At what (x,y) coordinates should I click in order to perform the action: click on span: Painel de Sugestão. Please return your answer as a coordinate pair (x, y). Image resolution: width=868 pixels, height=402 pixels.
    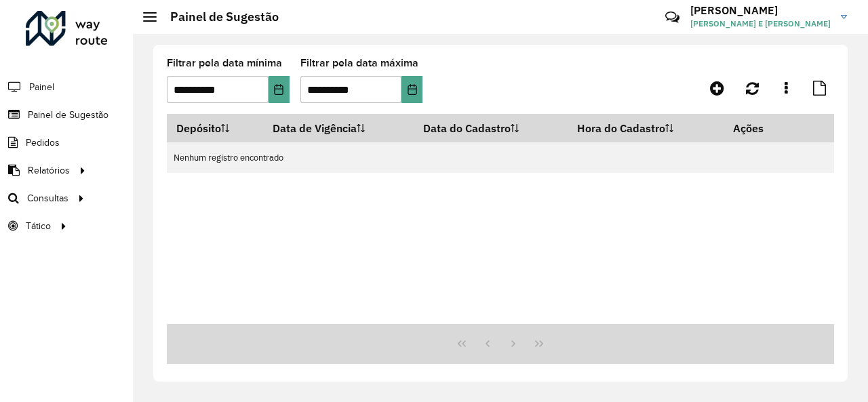
    Looking at the image, I should click on (68, 115).